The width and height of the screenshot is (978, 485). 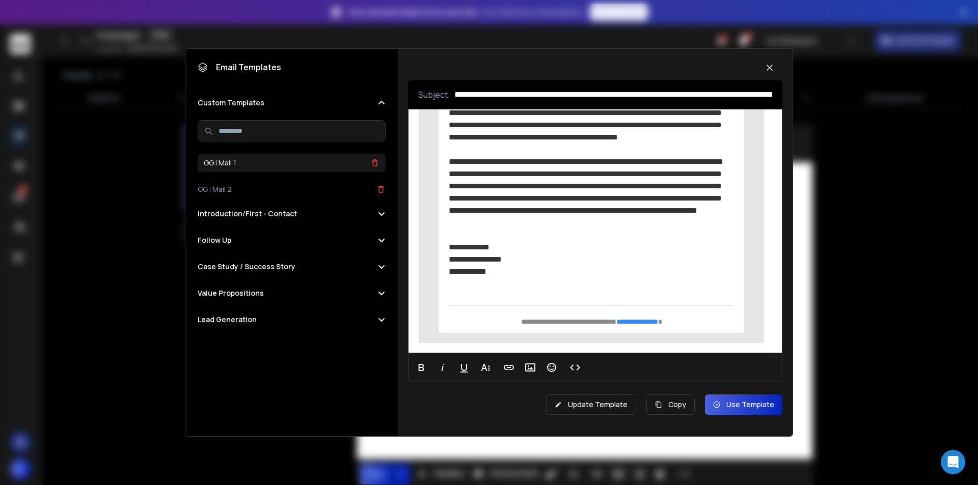 I want to click on button: Introduction/First - Contact, so click(x=291, y=214).